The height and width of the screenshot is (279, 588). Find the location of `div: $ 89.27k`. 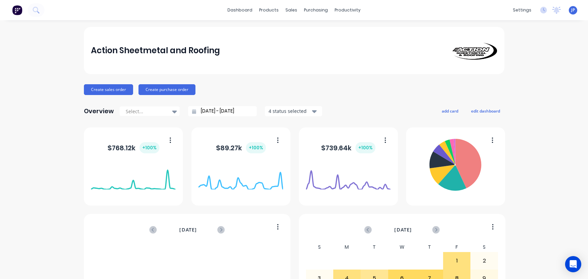

div: $ 89.27k is located at coordinates (241, 148).